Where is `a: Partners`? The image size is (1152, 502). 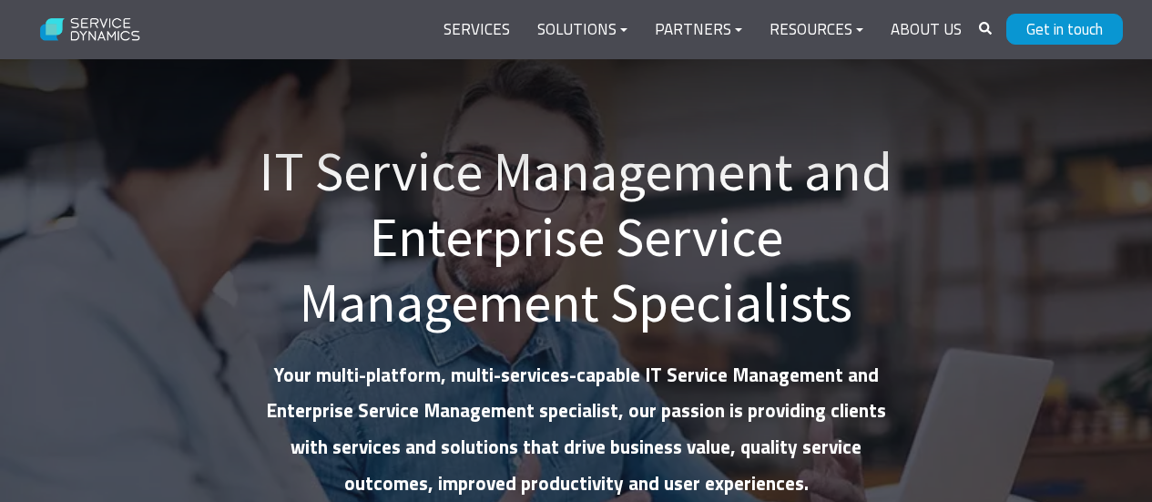 a: Partners is located at coordinates (699, 30).